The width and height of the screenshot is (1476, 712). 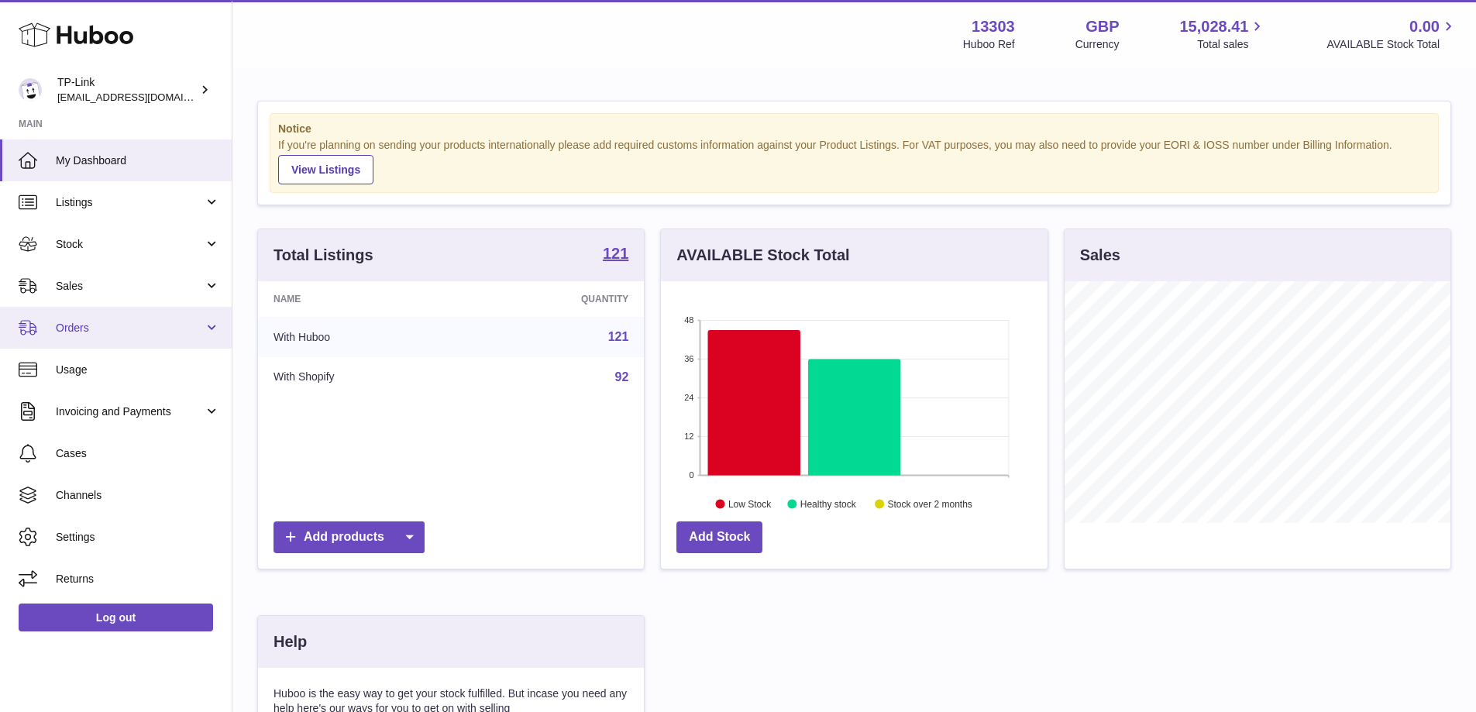 What do you see at coordinates (690, 359) in the screenshot?
I see `text: 36` at bounding box center [690, 359].